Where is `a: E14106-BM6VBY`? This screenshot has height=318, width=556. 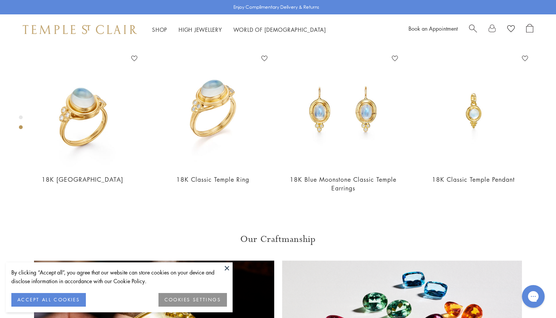
a: E14106-BM6VBY is located at coordinates (343, 110).